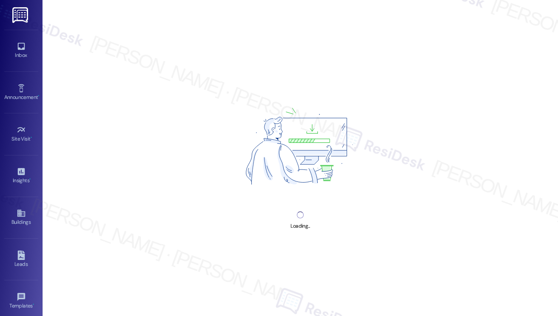 The height and width of the screenshot is (316, 558). Describe the element at coordinates (21, 134) in the screenshot. I see `a: Site Visit •` at that location.